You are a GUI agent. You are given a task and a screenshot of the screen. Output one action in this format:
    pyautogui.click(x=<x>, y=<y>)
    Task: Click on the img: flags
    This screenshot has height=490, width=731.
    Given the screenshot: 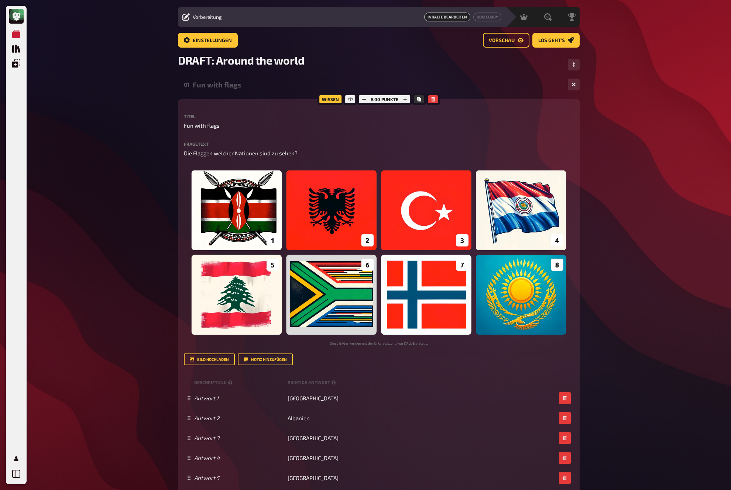 What is the action you would take?
    pyautogui.click(x=379, y=254)
    